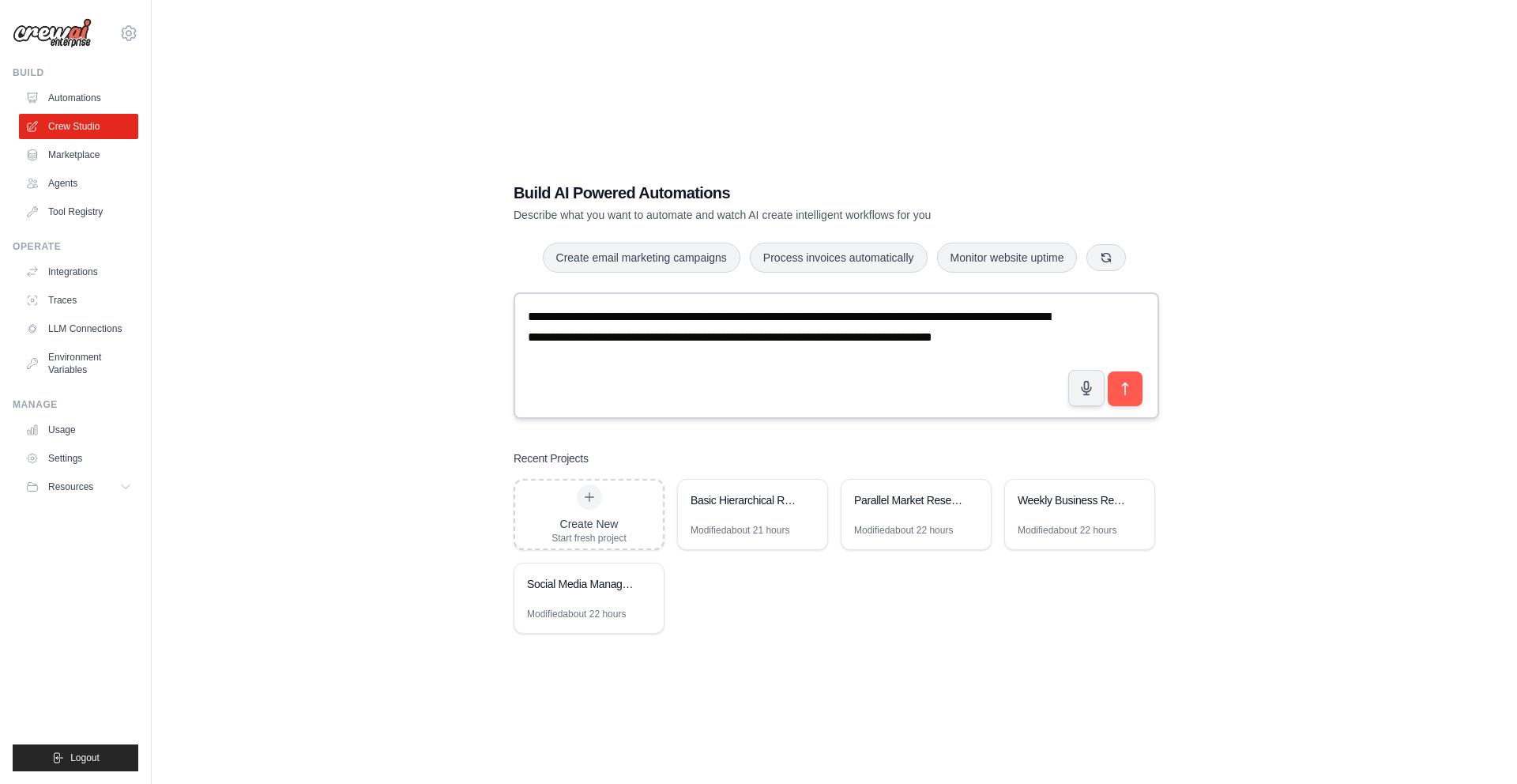 Image resolution: width=1517 pixels, height=784 pixels. Describe the element at coordinates (78, 155) in the screenshot. I see `a: Marketplace` at that location.